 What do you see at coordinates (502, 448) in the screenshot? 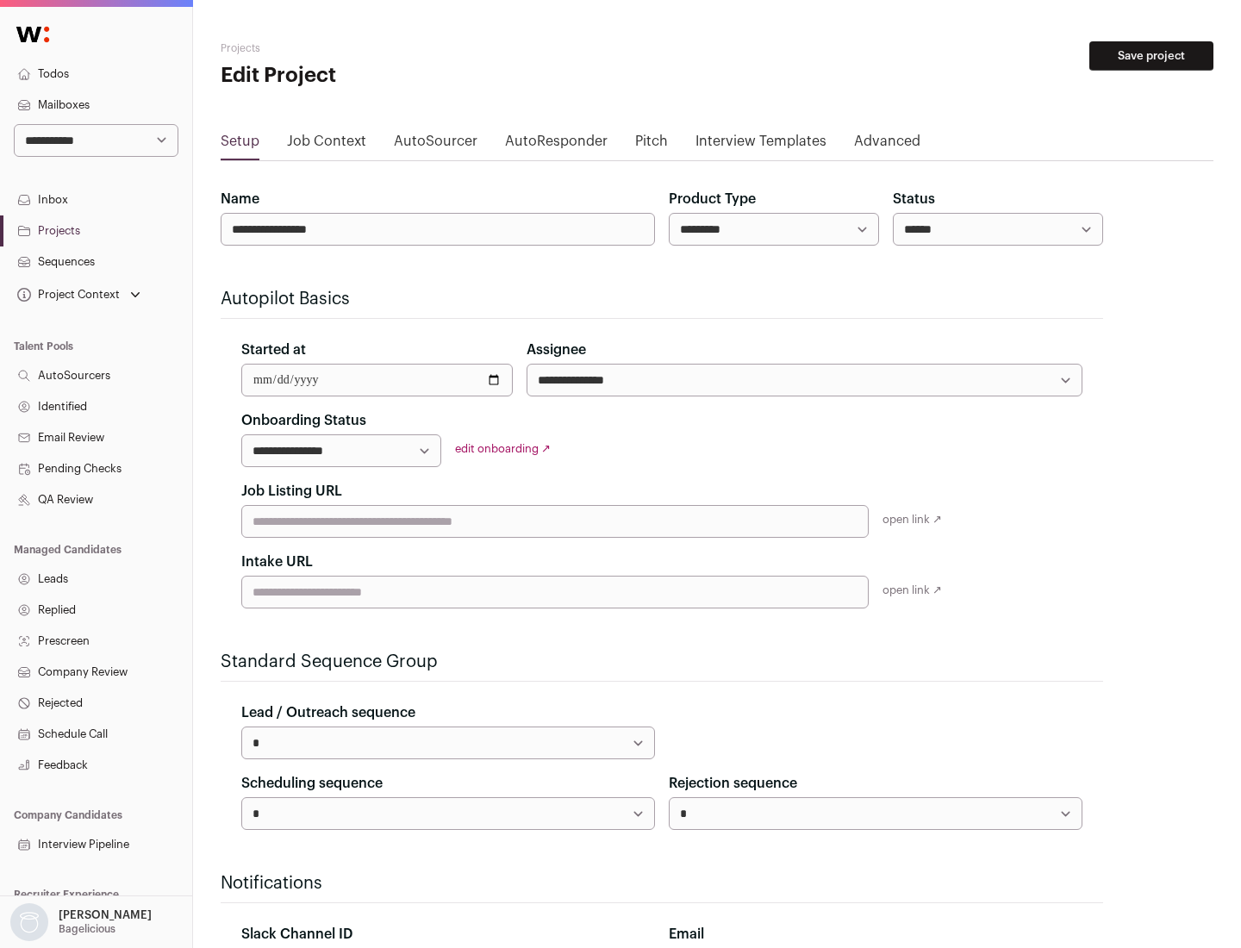
I see `a: edit onboarding ↗` at bounding box center [502, 448].